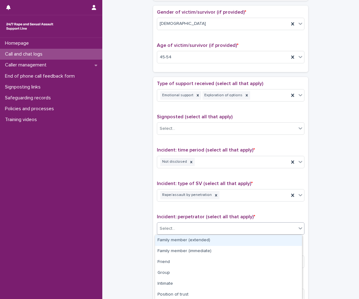 The image size is (359, 299). What do you see at coordinates (202, 12) in the screenshot?
I see `span: Gender of victim/survivor (if provided)` at bounding box center [202, 12].